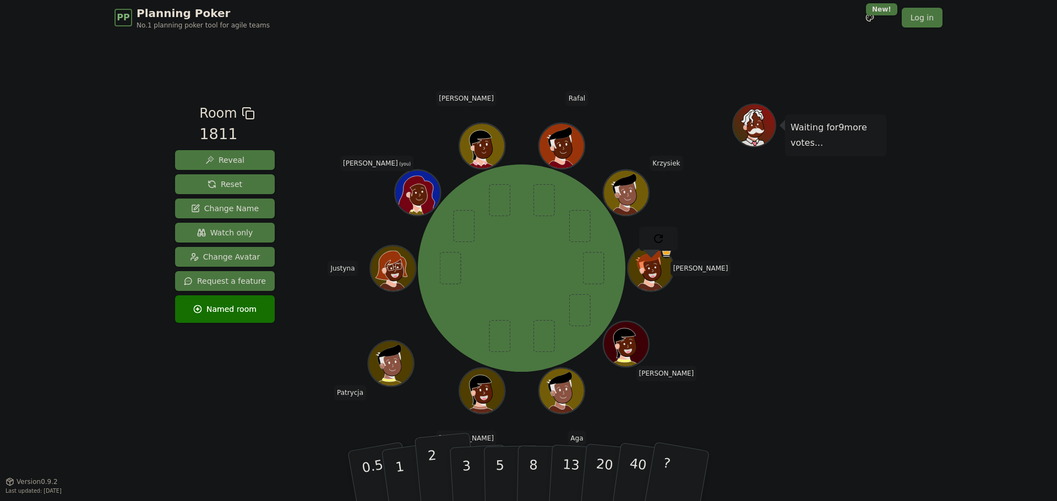 The height and width of the screenshot is (501, 1057). I want to click on button: Reset, so click(225, 184).